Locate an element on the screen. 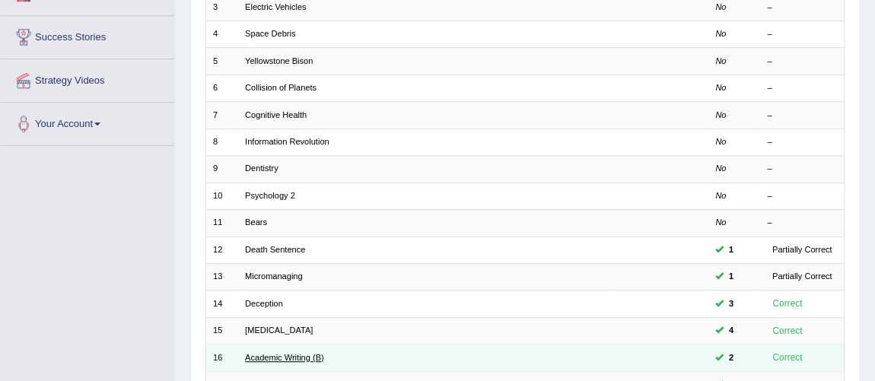 The image size is (875, 381). a: Death Sentence is located at coordinates (275, 250).